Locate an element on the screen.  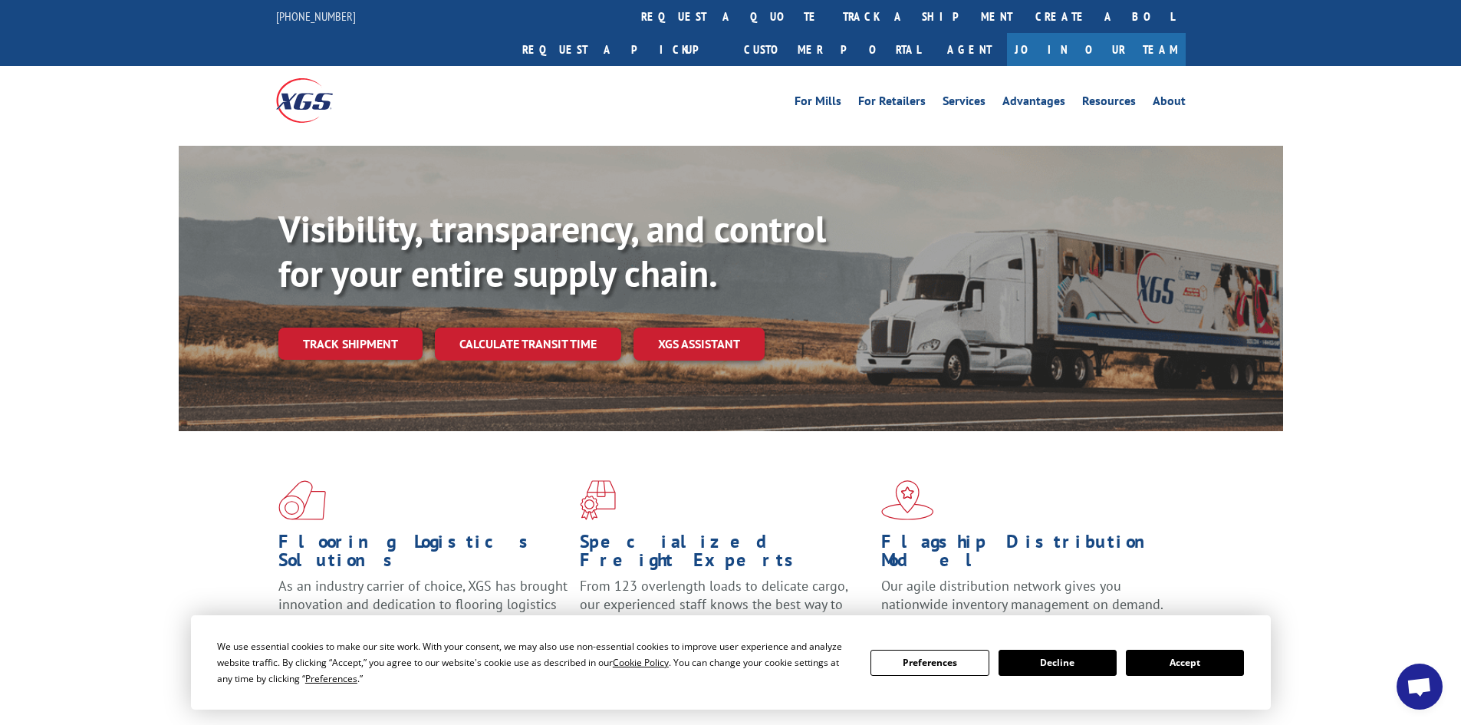
a: Agent is located at coordinates (969, 49).